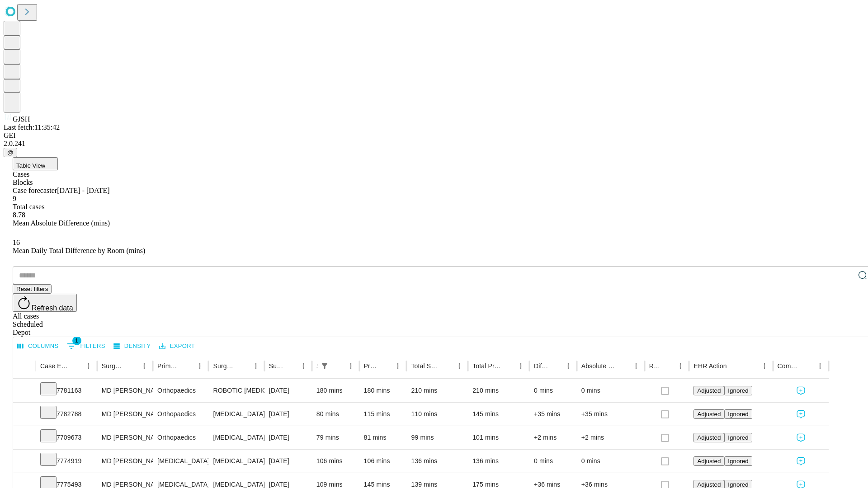 The height and width of the screenshot is (488, 868). I want to click on span: Refresh data, so click(52, 308).